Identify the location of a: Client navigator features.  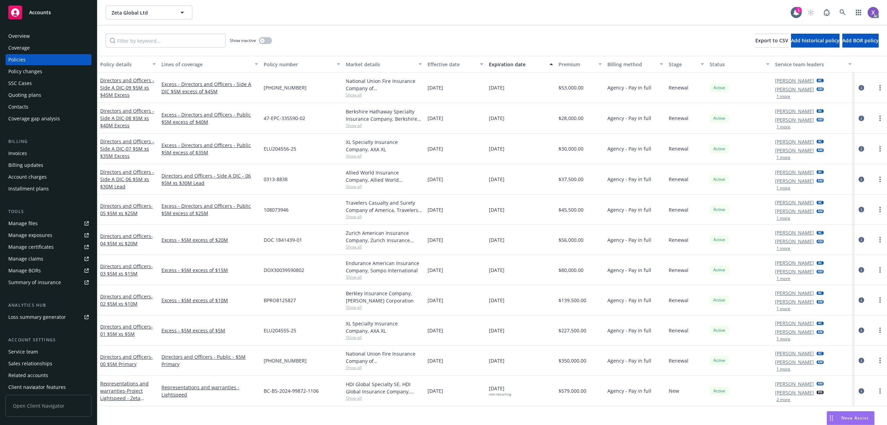
(49, 387).